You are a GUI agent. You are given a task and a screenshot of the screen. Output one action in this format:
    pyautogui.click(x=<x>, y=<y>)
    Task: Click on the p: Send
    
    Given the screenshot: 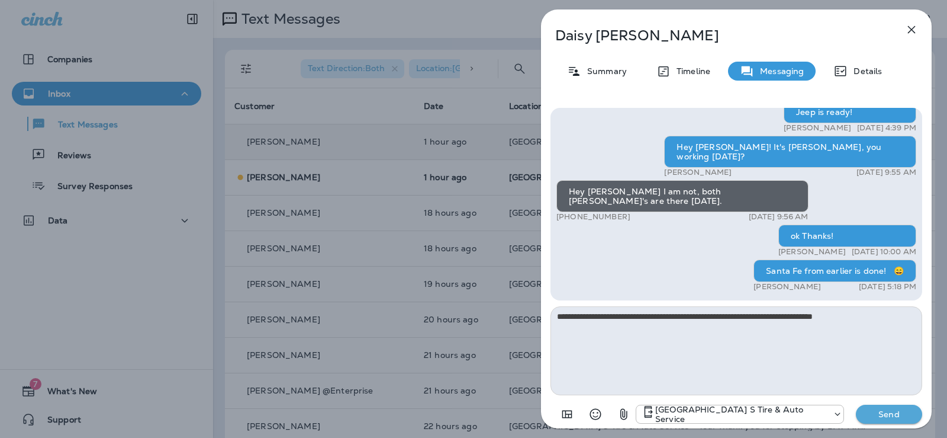 What is the action you would take?
    pyautogui.click(x=889, y=414)
    